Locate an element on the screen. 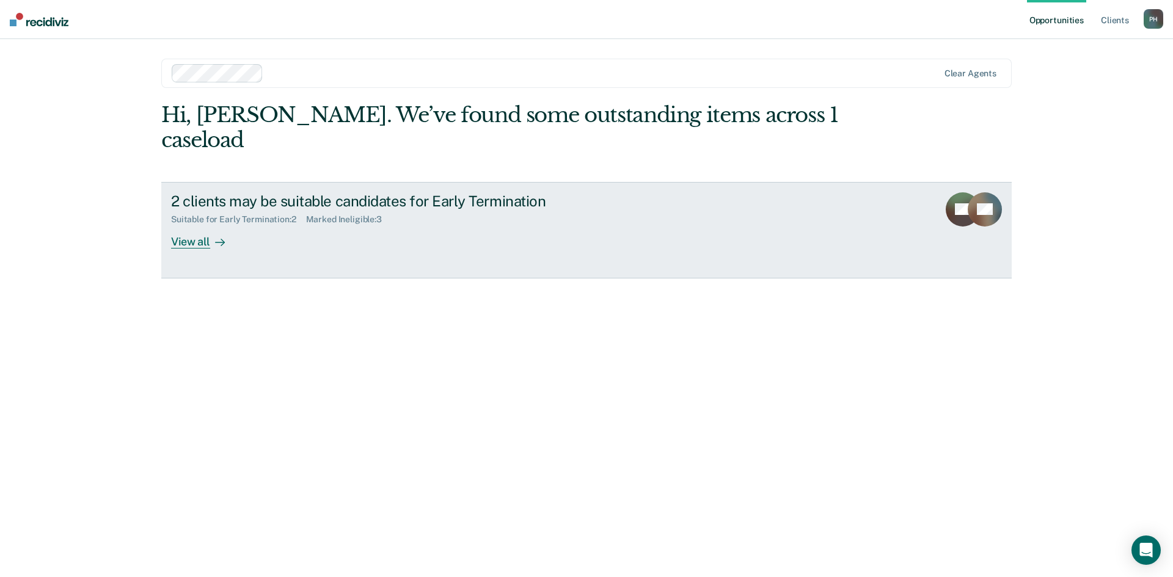 The width and height of the screenshot is (1173, 577). img: Recidiviz is located at coordinates (39, 20).